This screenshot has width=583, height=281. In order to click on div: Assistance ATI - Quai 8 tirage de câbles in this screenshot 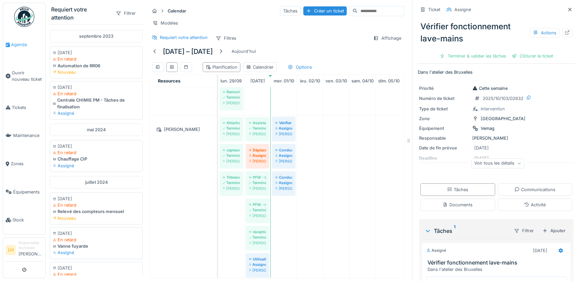, I will do `click(257, 123)`.